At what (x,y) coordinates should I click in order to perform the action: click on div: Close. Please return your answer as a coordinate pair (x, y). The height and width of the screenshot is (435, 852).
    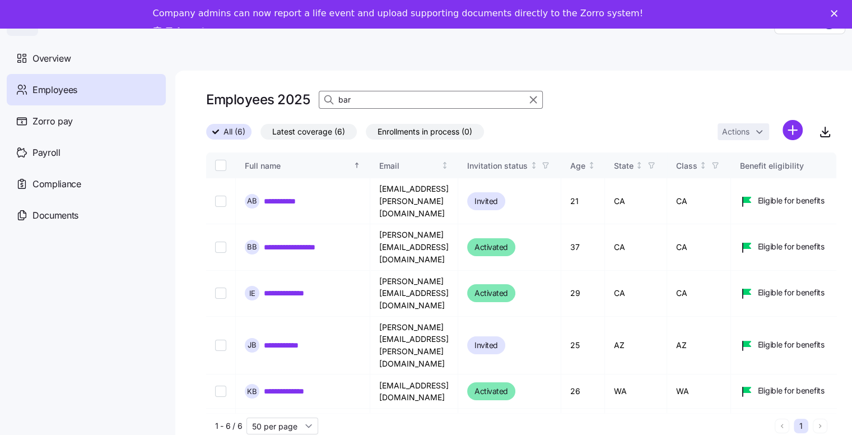
    Looking at the image, I should click on (837, 13).